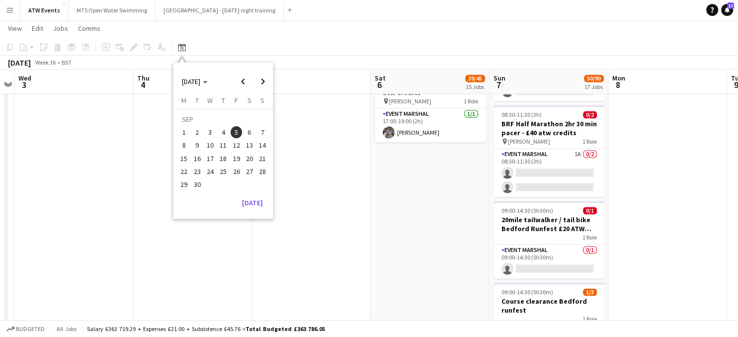  I want to click on span: 29, so click(184, 184).